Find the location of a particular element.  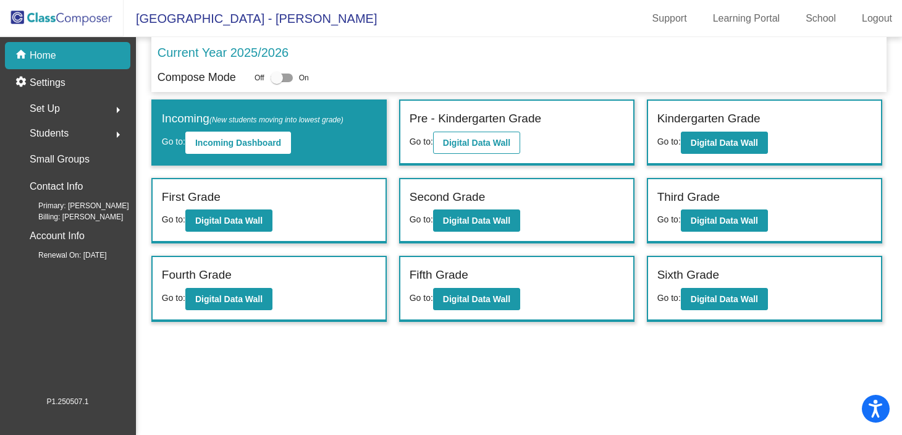

a: School is located at coordinates (821, 19).